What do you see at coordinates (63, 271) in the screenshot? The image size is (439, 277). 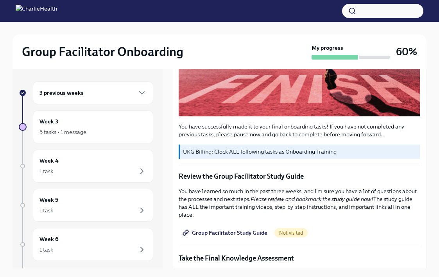 I see `span: Experience ends` at bounding box center [63, 271].